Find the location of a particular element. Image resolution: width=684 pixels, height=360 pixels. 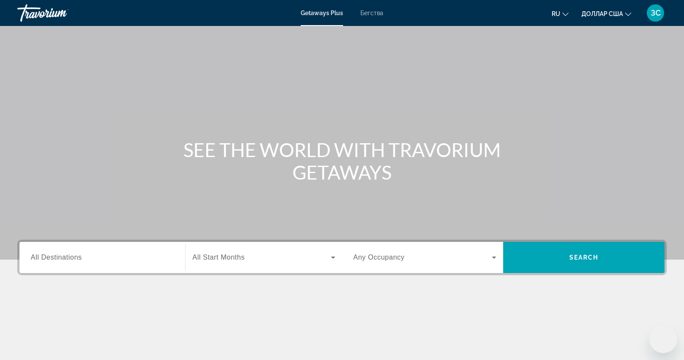

span: Search is located at coordinates (584, 258).